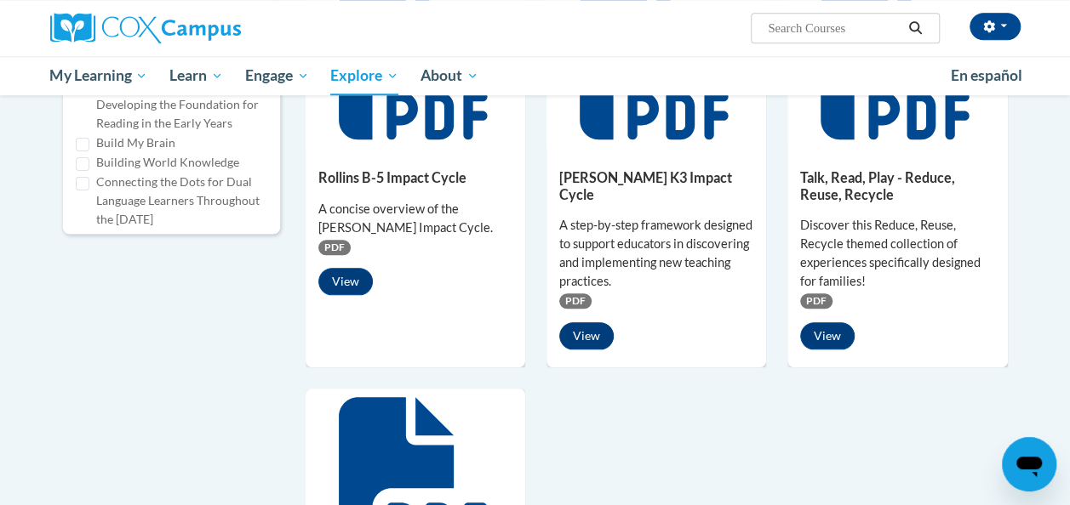 This screenshot has height=505, width=1070. Describe the element at coordinates (656, 254) in the screenshot. I see `div: A step-by-step framework designed to support educators in discovering and implementing new teachi...` at that location.